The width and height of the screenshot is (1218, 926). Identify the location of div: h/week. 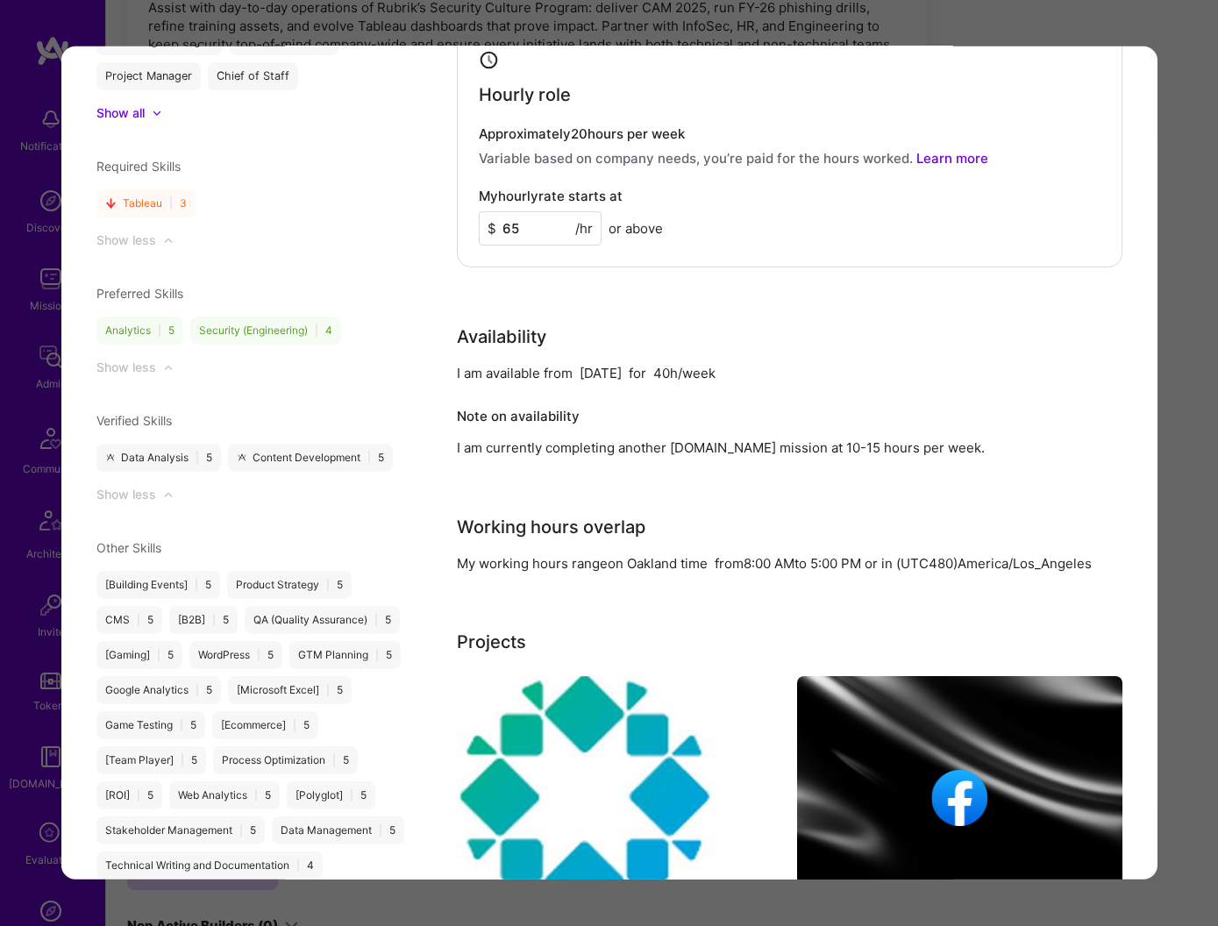
(693, 372).